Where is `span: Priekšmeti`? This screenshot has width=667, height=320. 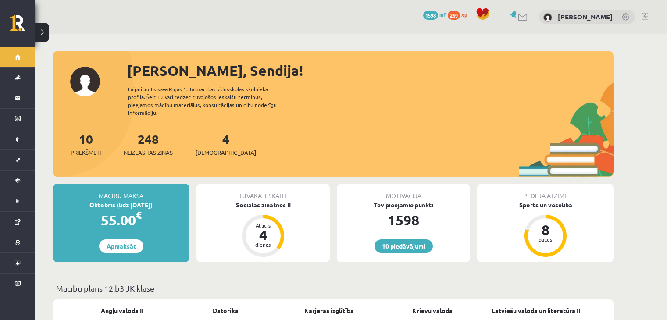 span: Priekšmeti is located at coordinates (86, 153).